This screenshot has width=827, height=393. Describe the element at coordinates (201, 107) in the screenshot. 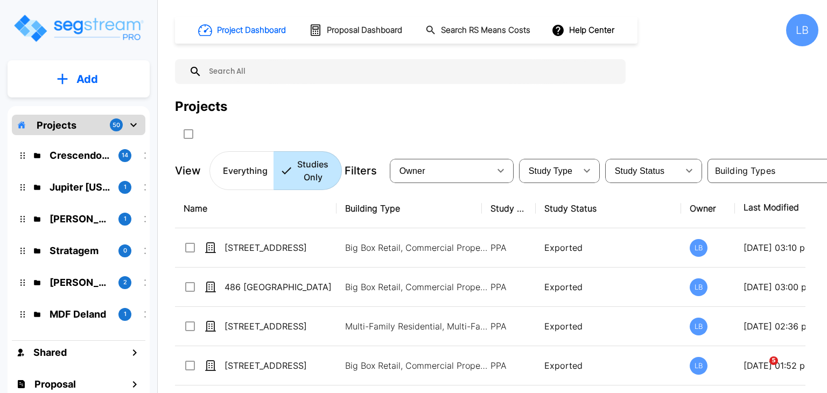

I see `div: Projects` at that location.